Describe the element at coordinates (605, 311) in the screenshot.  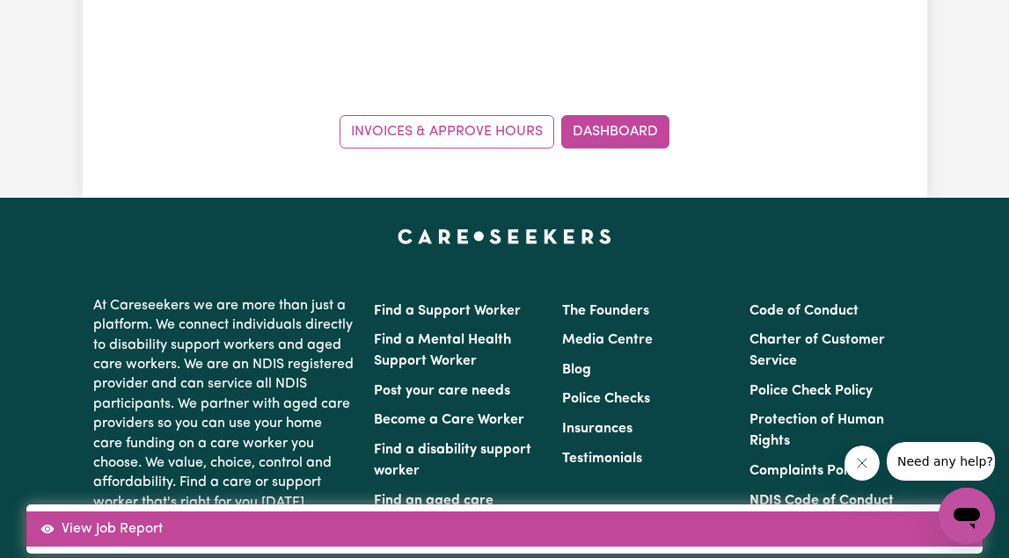
I see `a: The Founders` at that location.